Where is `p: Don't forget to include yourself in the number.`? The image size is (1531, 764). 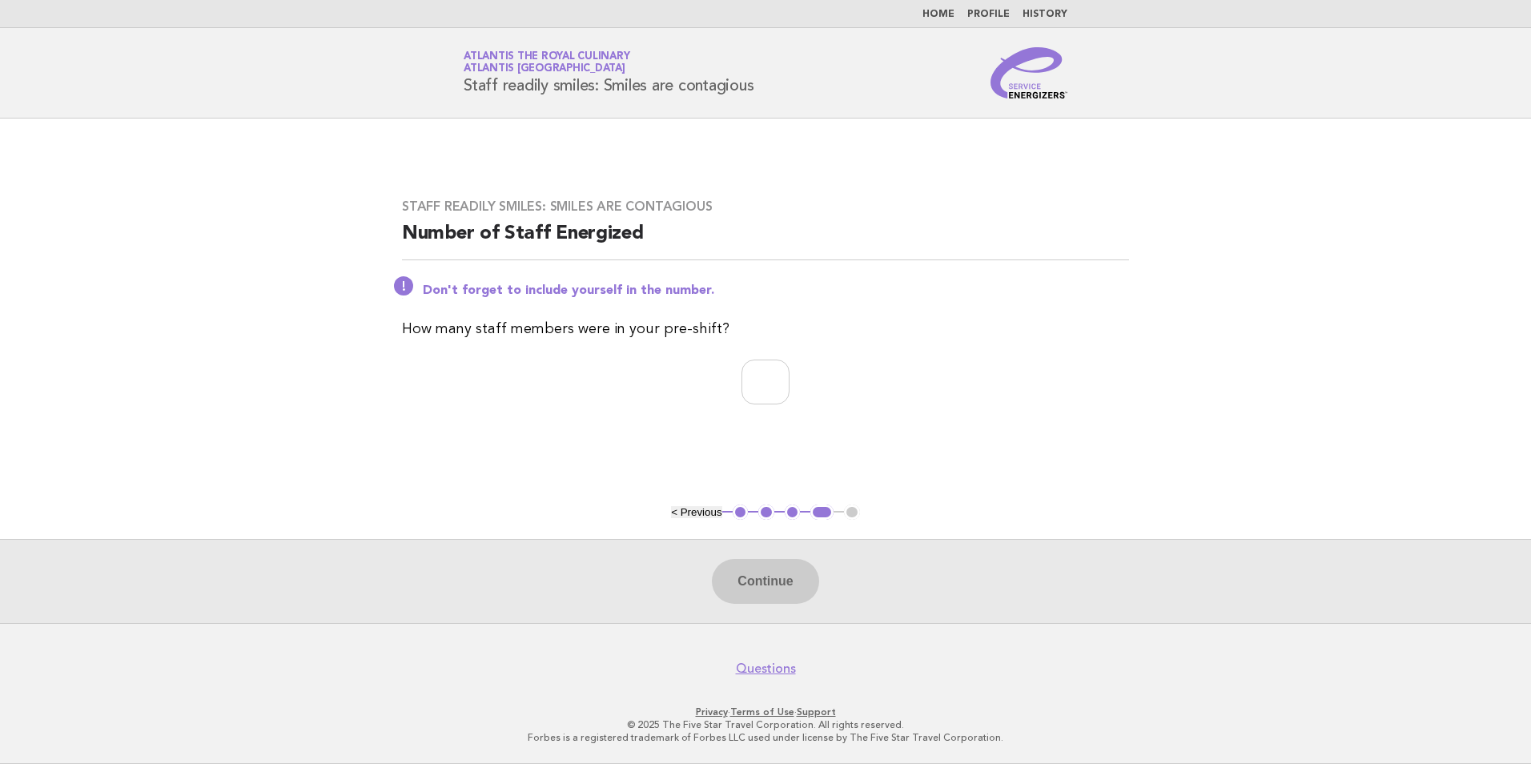 p: Don't forget to include yourself in the number. is located at coordinates (776, 291).